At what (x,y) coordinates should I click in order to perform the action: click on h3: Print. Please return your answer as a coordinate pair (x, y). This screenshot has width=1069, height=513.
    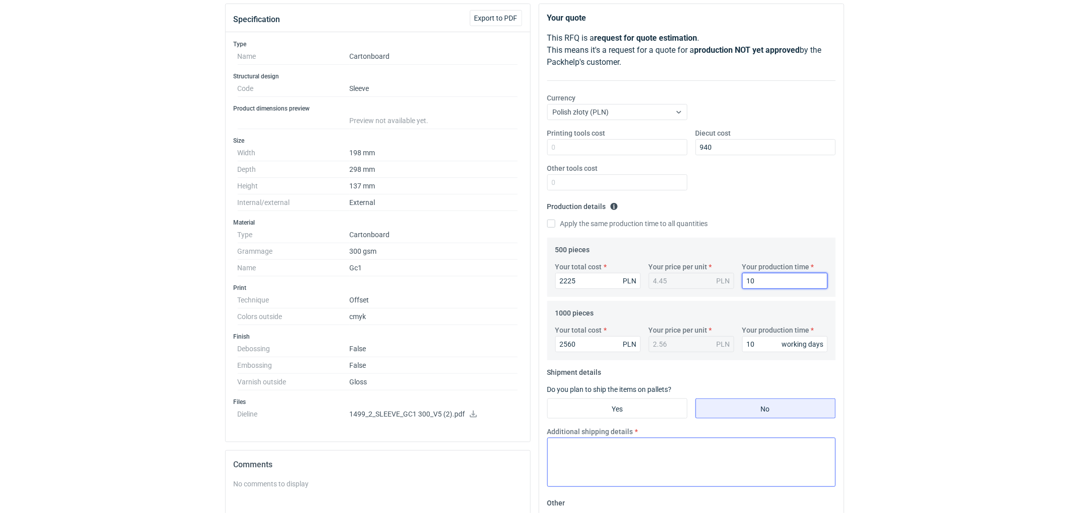
    Looking at the image, I should click on (378, 288).